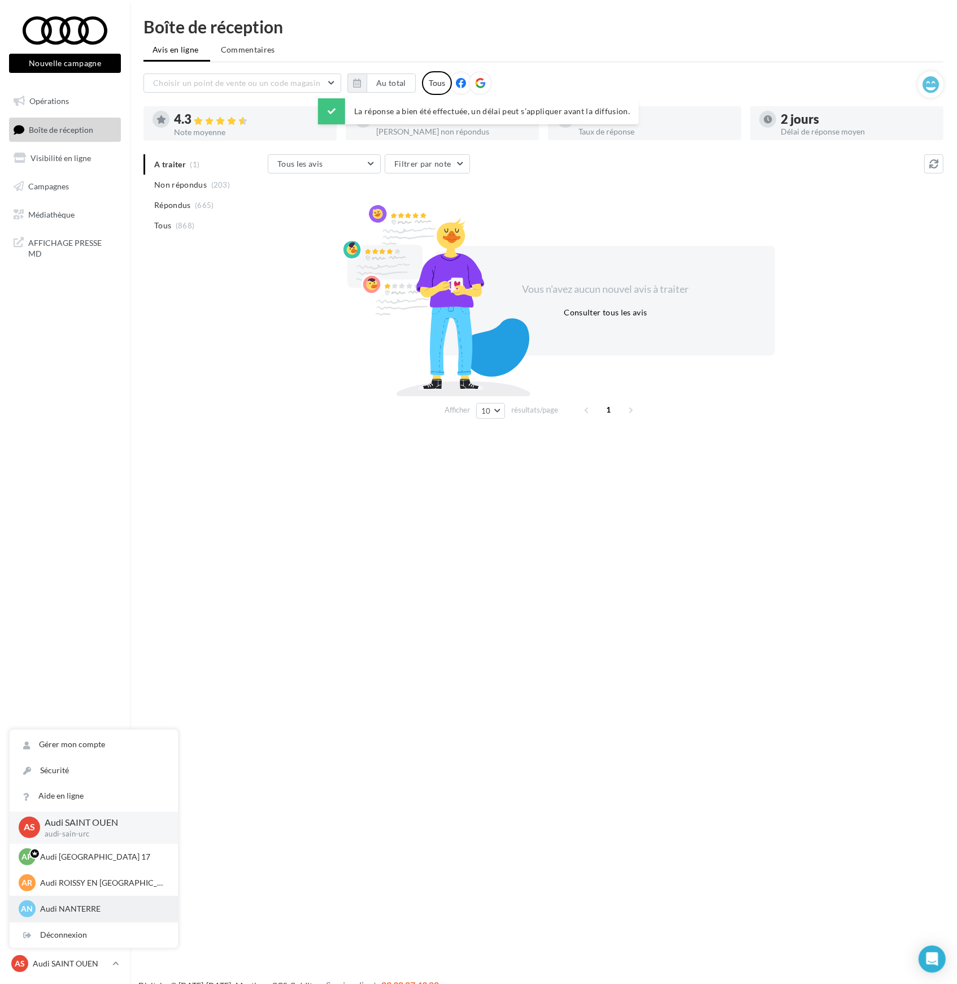 This screenshot has width=957, height=984. What do you see at coordinates (248, 50) in the screenshot?
I see `span: Commentaires` at bounding box center [248, 50].